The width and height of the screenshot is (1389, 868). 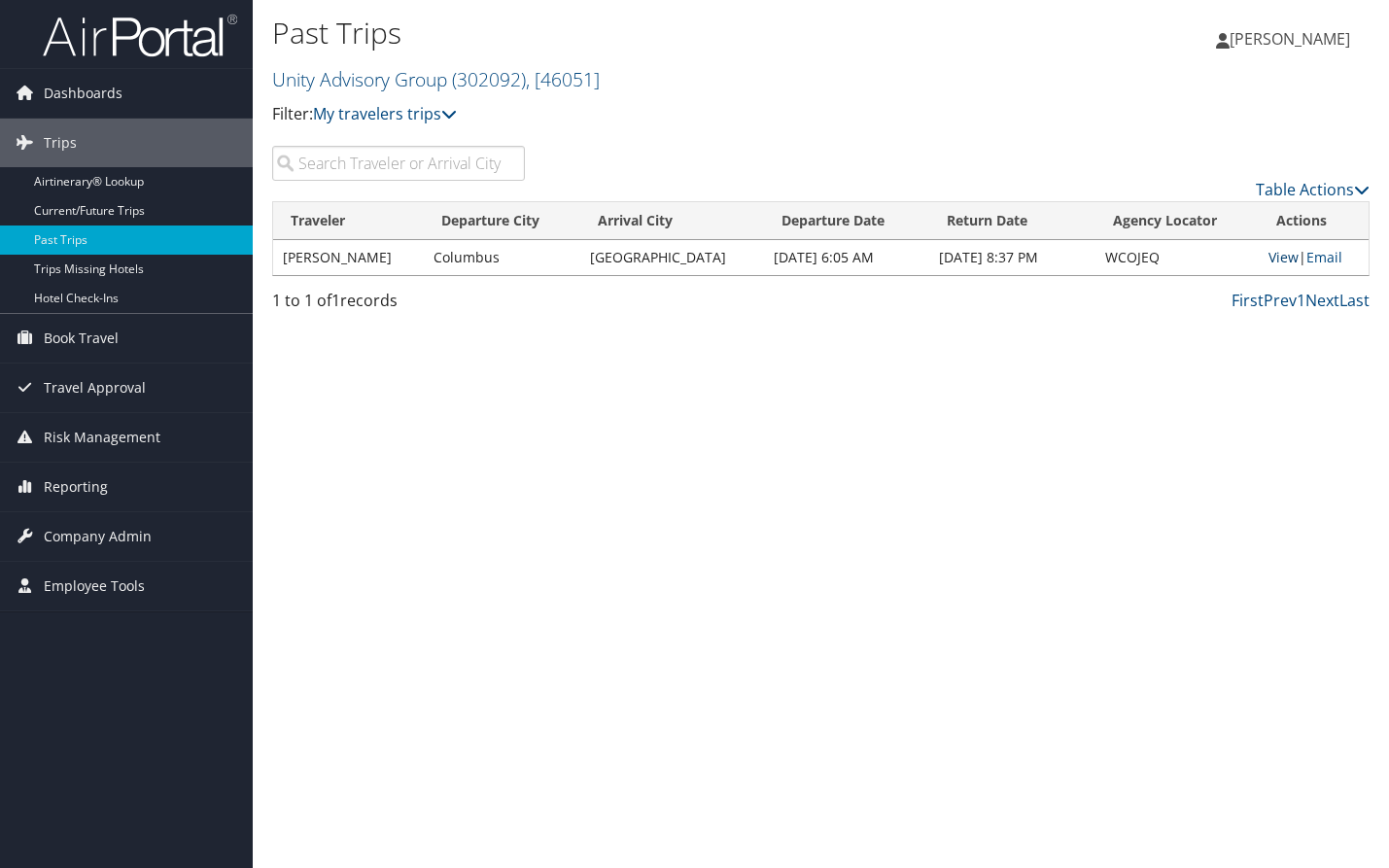 What do you see at coordinates (489, 78) in the screenshot?
I see `span: ( 302092 )` at bounding box center [489, 78].